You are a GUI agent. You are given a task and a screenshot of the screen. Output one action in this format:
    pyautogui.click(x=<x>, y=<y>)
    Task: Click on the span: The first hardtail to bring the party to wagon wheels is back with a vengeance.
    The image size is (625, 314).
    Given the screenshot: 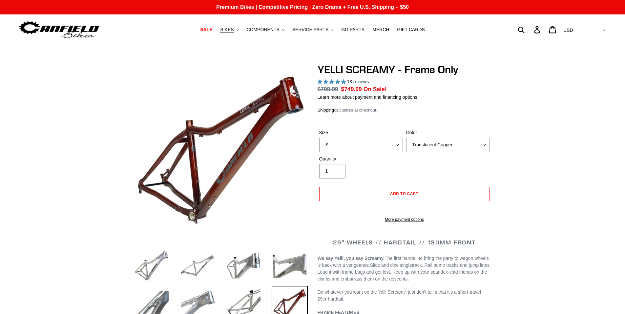 What is the action you would take?
    pyautogui.click(x=403, y=261)
    